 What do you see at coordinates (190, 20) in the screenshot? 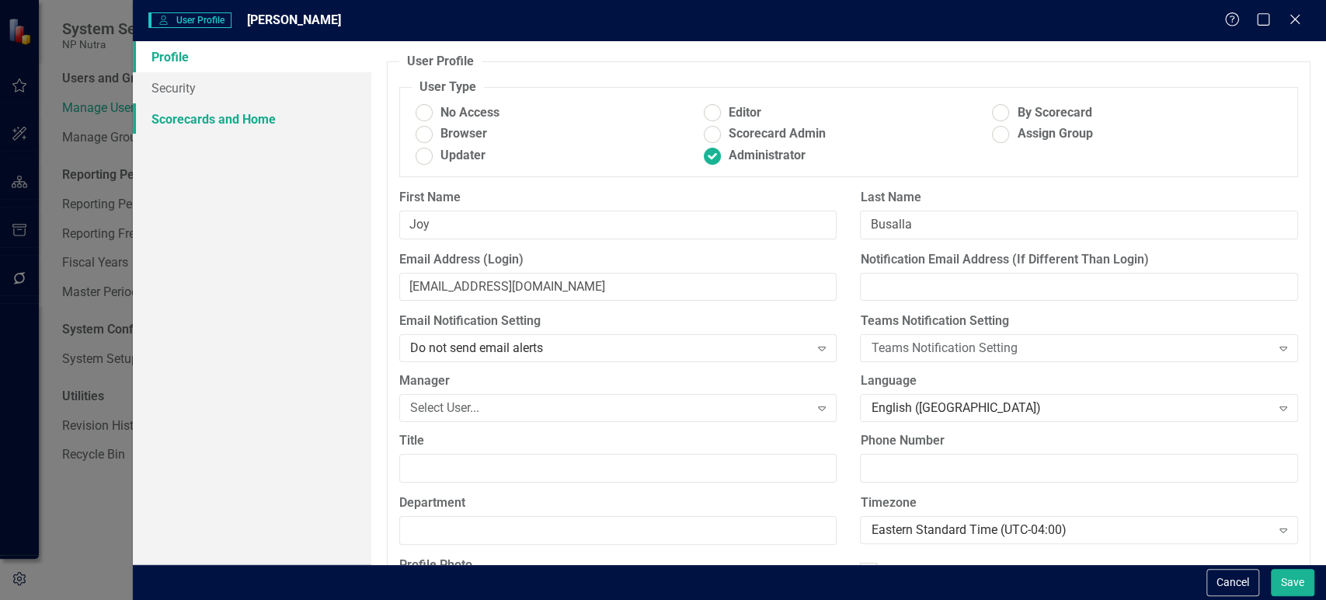
I see `span: User Profile` at bounding box center [190, 20].